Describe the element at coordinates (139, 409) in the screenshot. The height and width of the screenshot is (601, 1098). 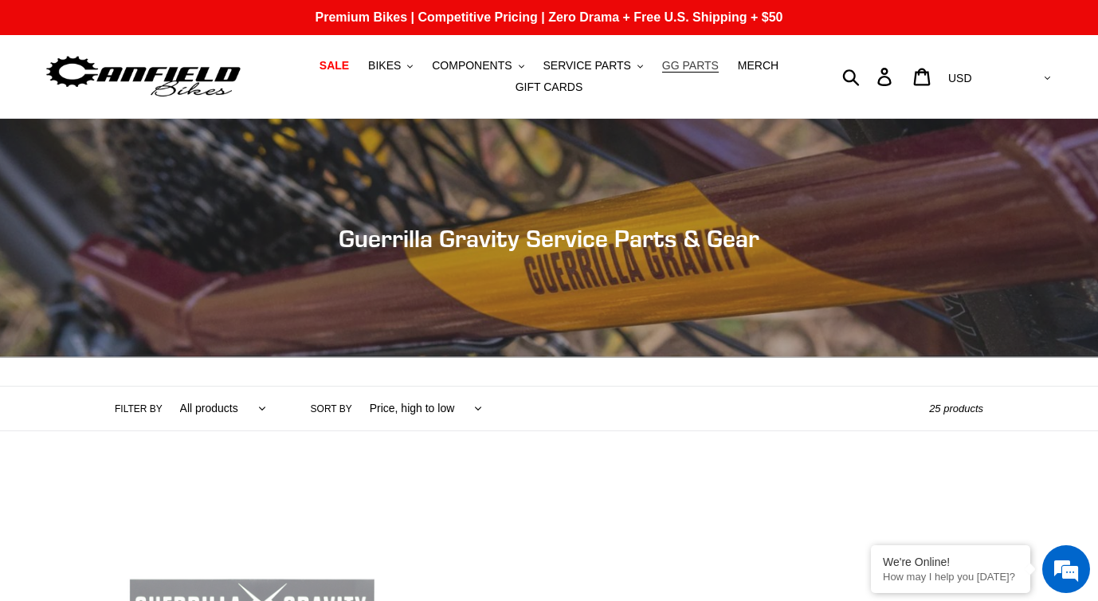
I see `label: Filter by` at that location.